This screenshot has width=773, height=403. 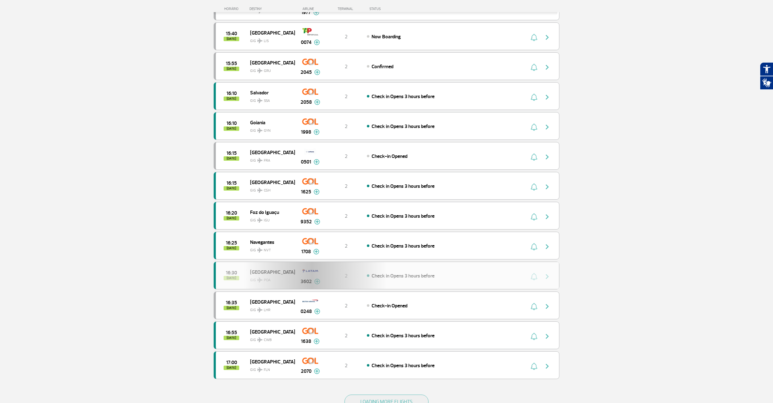 What do you see at coordinates (306, 162) in the screenshot?
I see `span: 0501` at bounding box center [306, 162].